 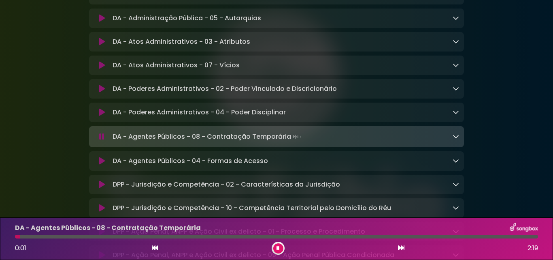 I want to click on p: DA - Agentes Públicos - 04 - Formas de Acesso, so click(x=190, y=161).